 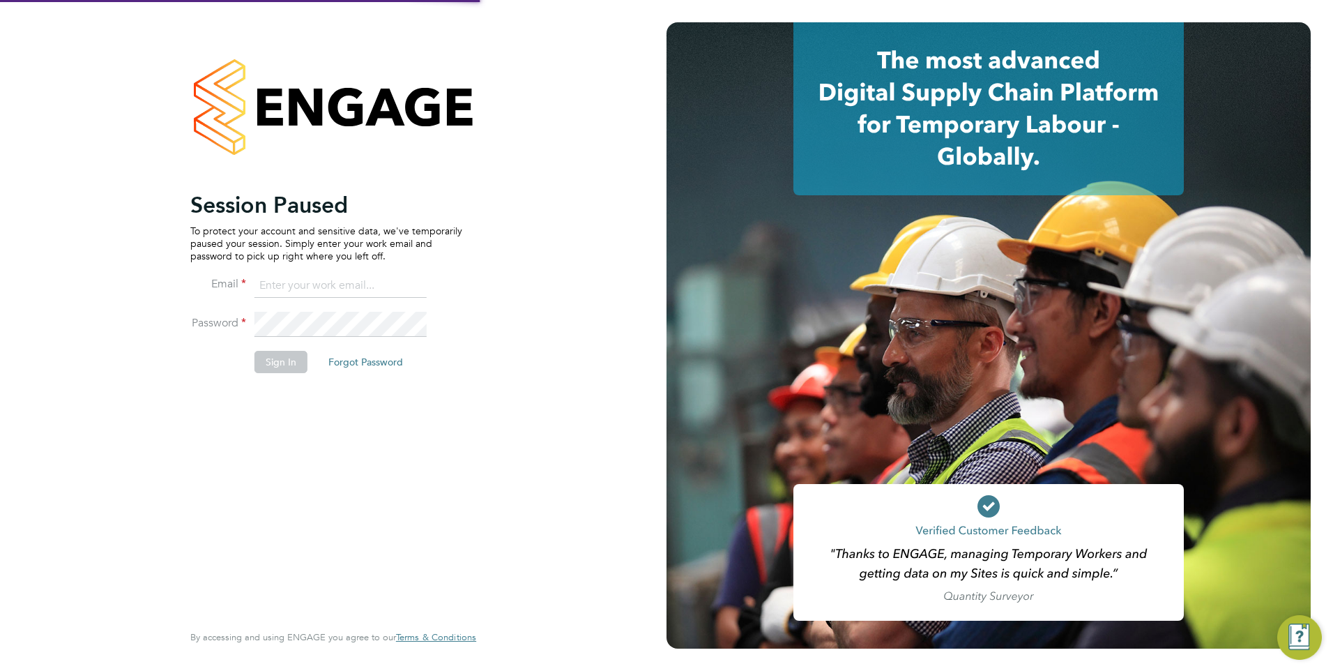 I want to click on span: By accessing and using ENGAGE you agree to our, so click(x=333, y=636).